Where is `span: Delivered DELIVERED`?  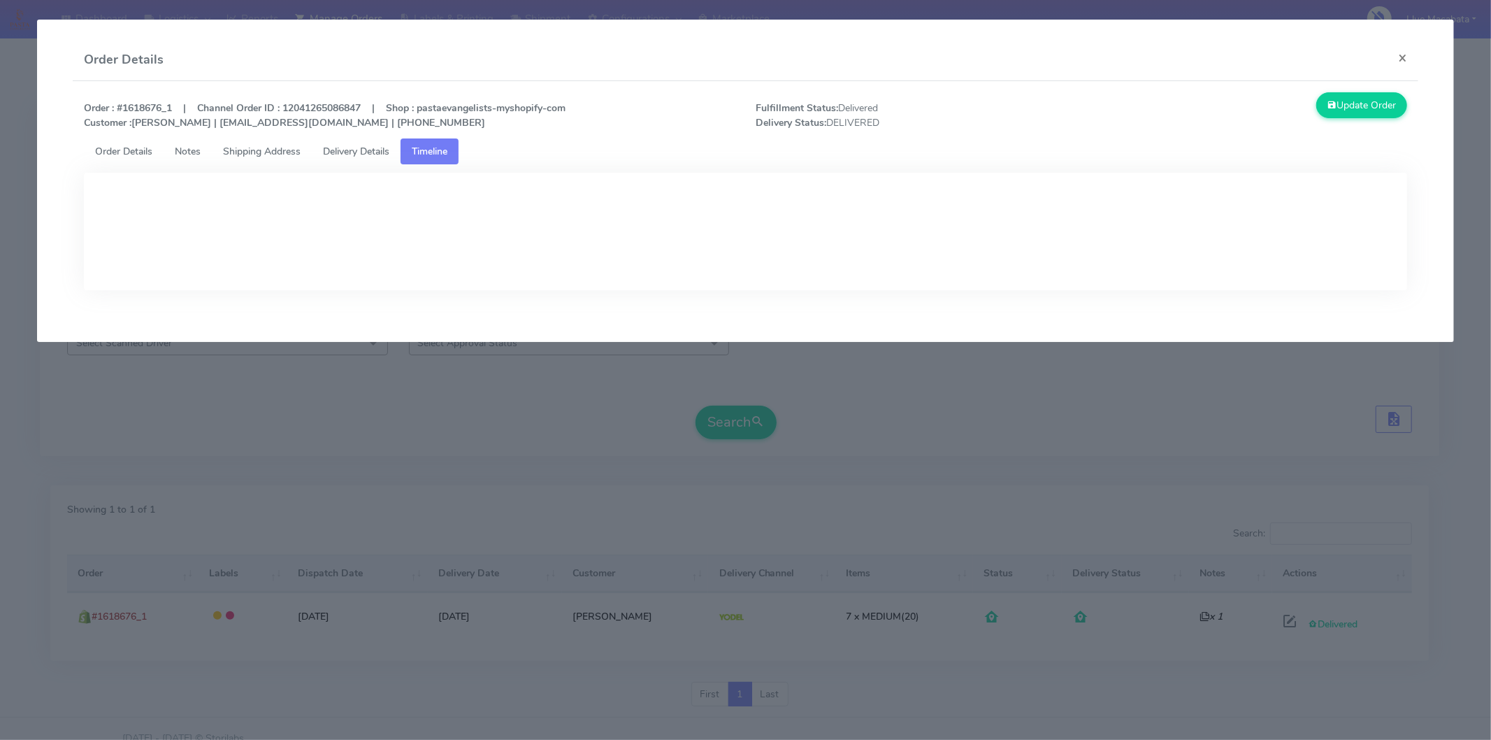
span: Delivered DELIVERED is located at coordinates (913, 115).